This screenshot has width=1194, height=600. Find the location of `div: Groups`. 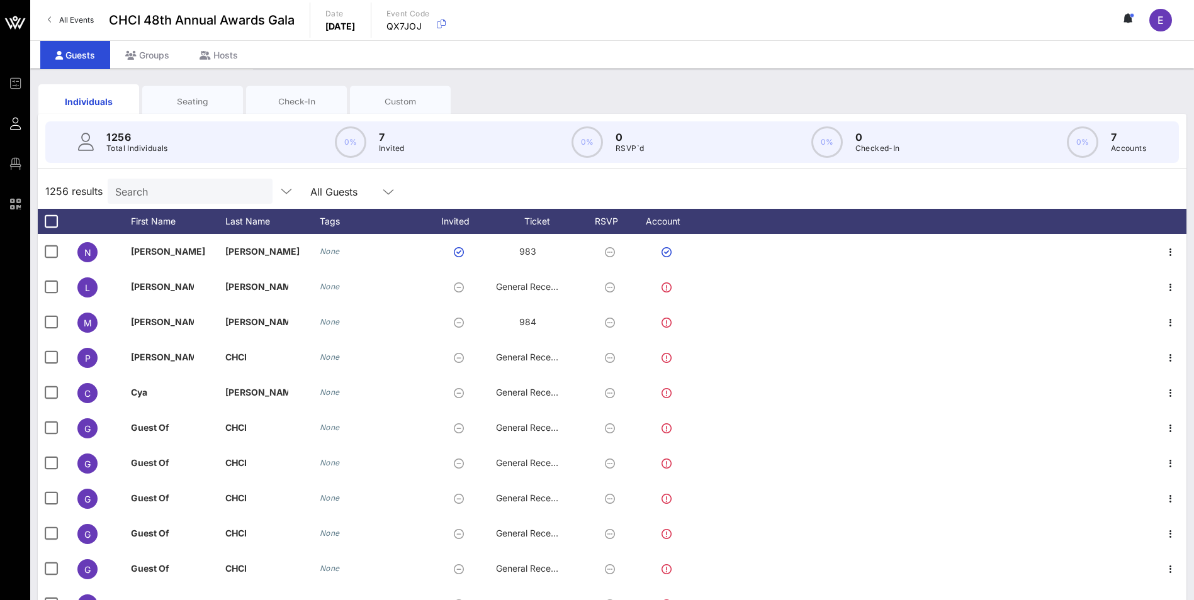

div: Groups is located at coordinates (147, 55).